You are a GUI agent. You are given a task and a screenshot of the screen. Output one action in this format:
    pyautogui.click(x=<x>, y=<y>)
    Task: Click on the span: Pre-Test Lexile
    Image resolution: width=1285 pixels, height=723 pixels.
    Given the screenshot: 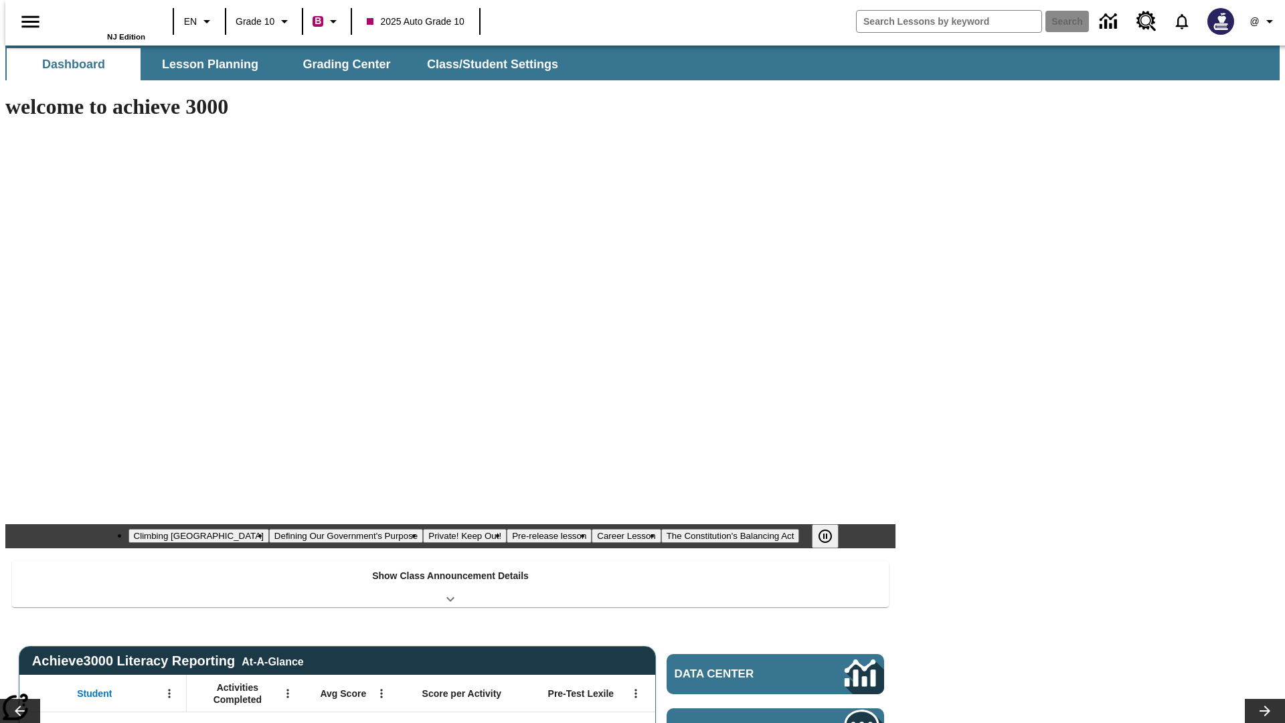 What is the action you would take?
    pyautogui.click(x=581, y=693)
    